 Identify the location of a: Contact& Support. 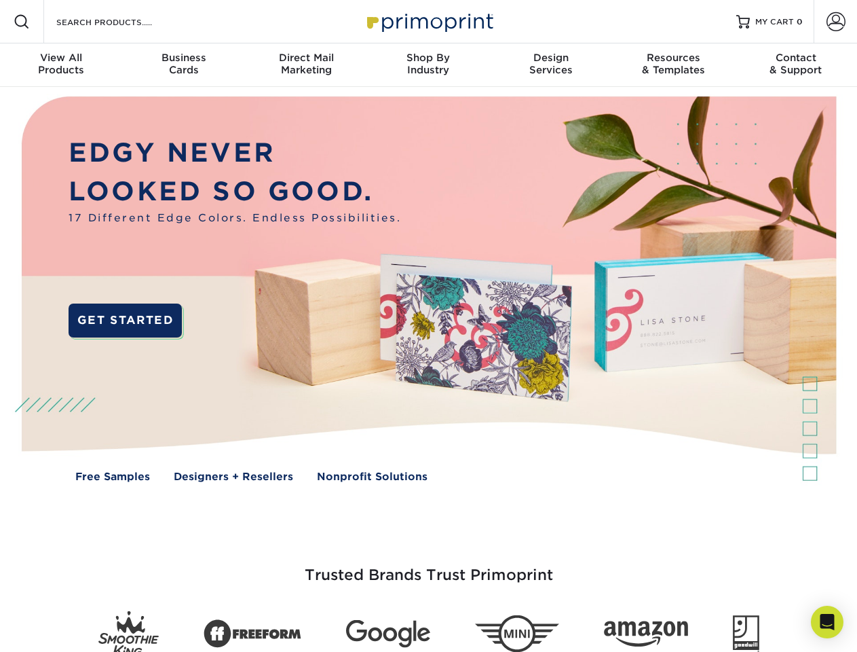
(796, 65).